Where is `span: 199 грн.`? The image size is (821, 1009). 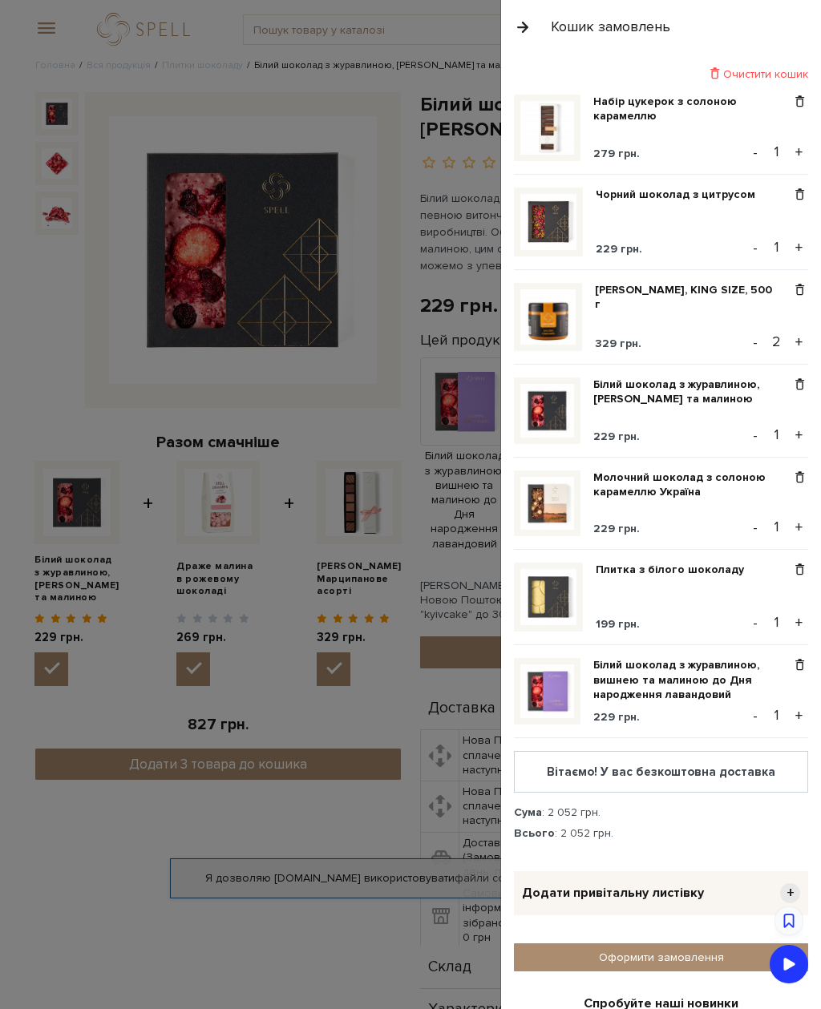
span: 199 грн. is located at coordinates (617, 624).